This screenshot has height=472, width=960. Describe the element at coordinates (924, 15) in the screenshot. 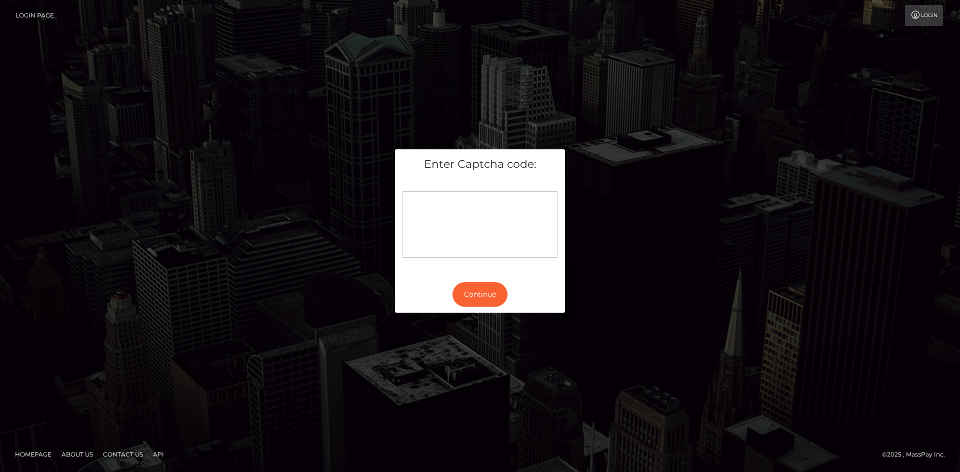

I see `a: Login` at that location.